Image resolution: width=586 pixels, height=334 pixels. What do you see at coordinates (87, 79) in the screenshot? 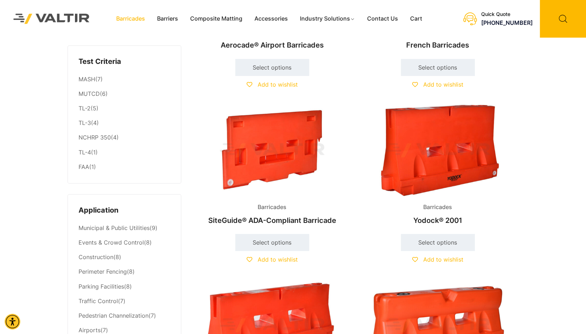
I see `a: MASH` at bounding box center [87, 79].